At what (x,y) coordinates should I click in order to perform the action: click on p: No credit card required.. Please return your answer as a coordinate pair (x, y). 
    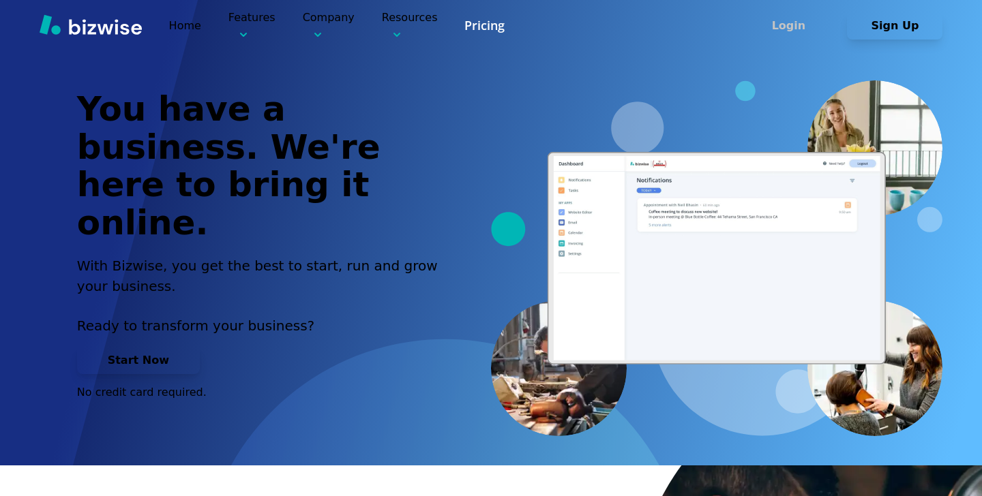
    Looking at the image, I should click on (265, 393).